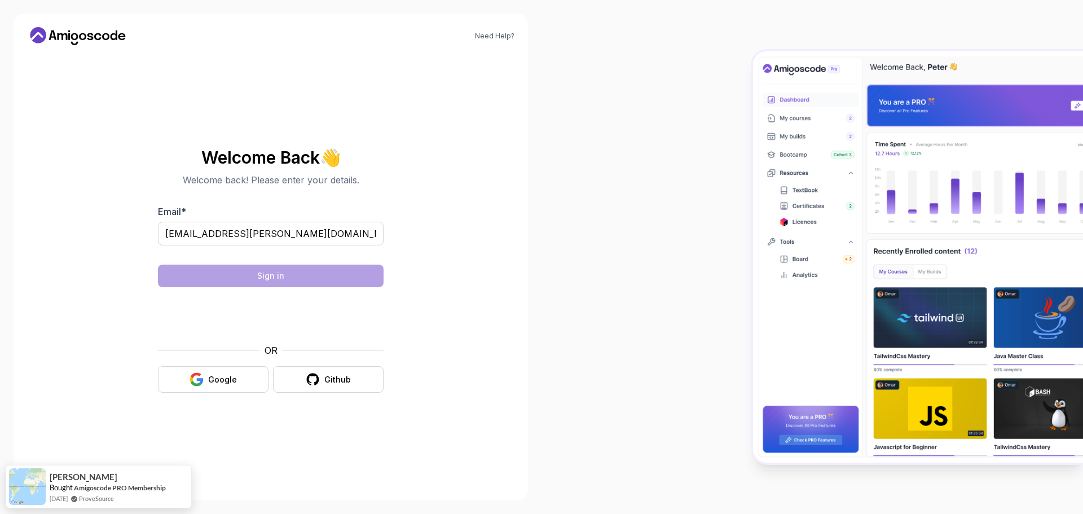 This screenshot has height=514, width=1083. Describe the element at coordinates (61, 487) in the screenshot. I see `span: Bought` at that location.